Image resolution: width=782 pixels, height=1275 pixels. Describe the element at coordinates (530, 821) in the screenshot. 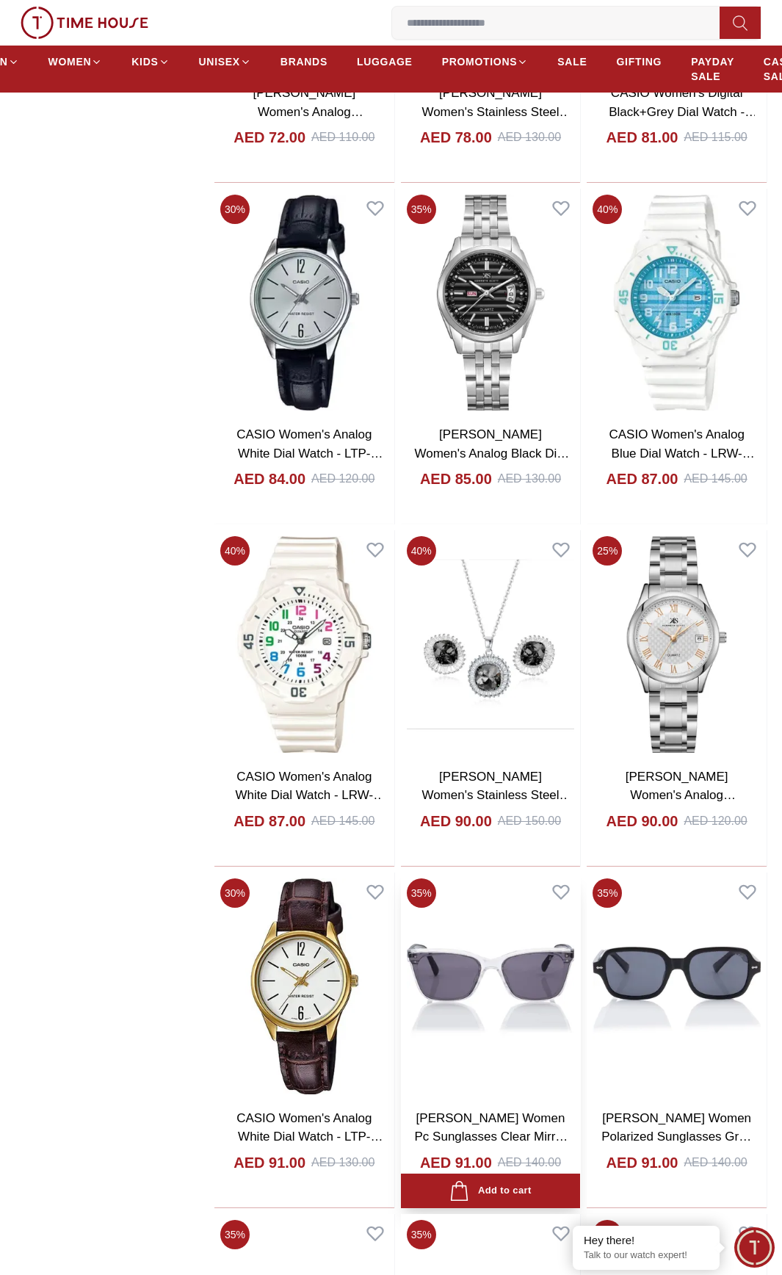

I see `div: AED 150.00` at that location.